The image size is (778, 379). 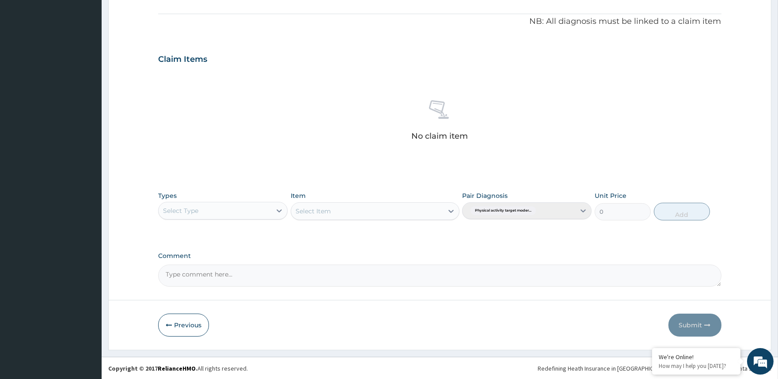 What do you see at coordinates (87, 156) in the screenshot?
I see `span: We're online!` at bounding box center [87, 156].